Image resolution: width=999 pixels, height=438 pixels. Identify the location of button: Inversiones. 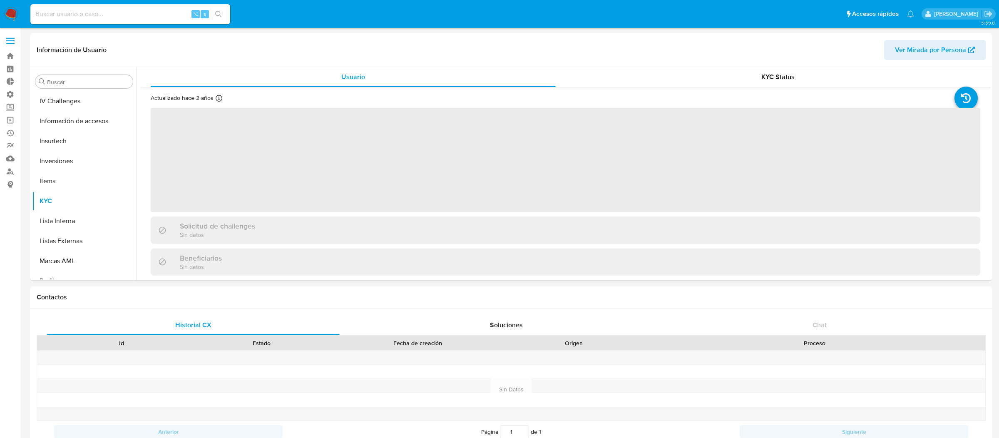
(84, 161).